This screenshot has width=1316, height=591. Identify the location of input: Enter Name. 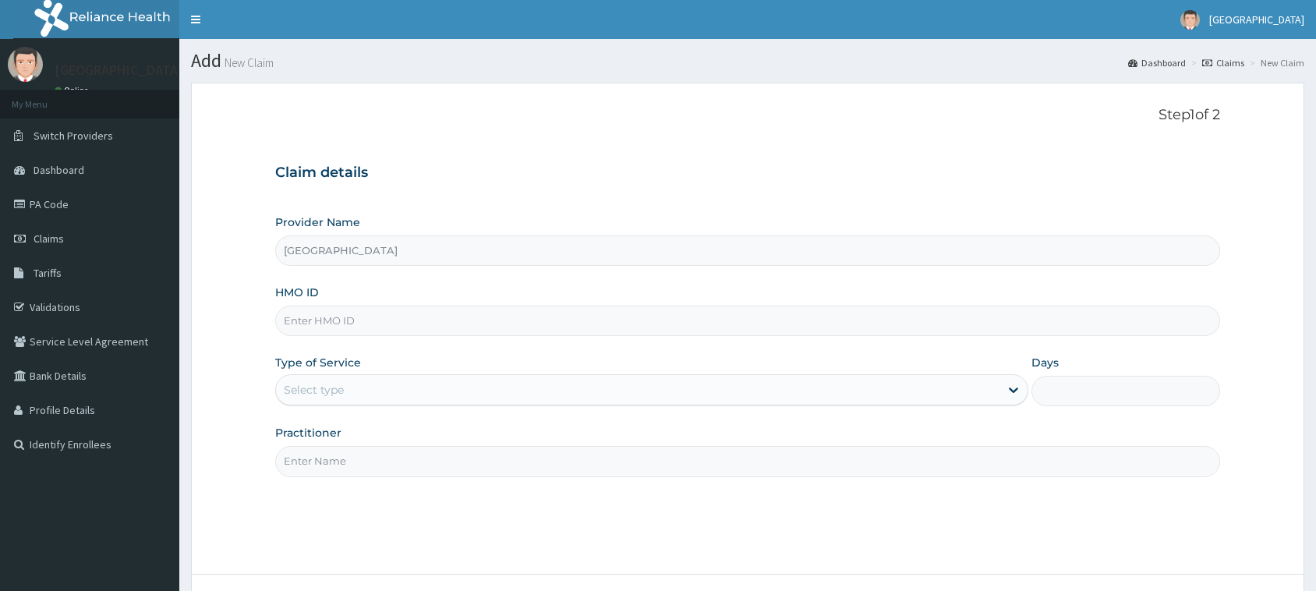
(748, 461).